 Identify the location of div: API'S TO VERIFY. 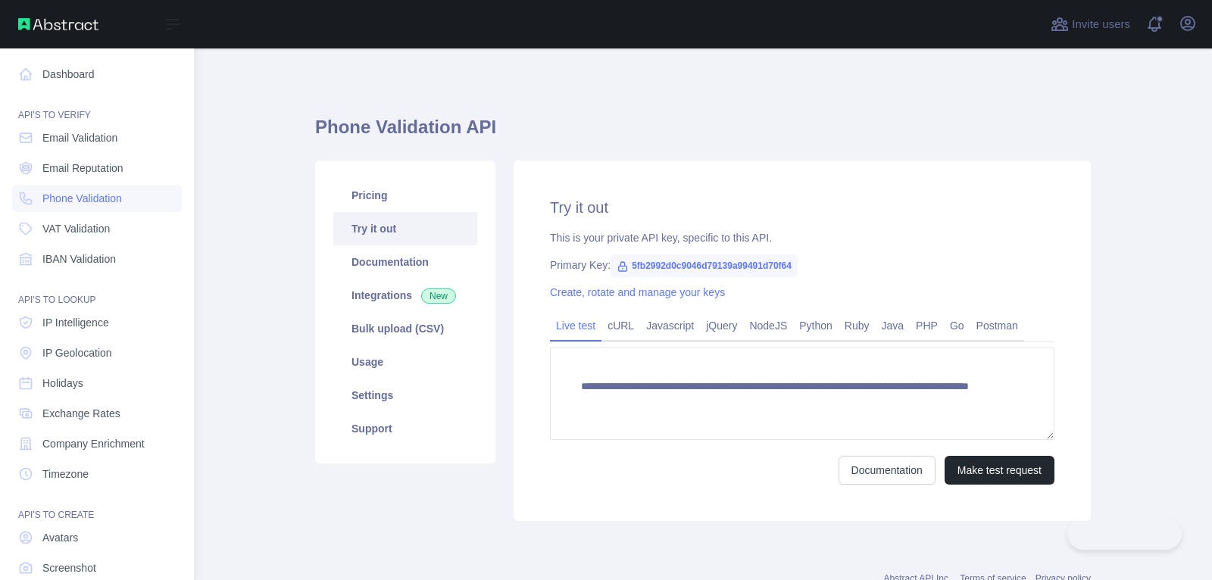
(97, 106).